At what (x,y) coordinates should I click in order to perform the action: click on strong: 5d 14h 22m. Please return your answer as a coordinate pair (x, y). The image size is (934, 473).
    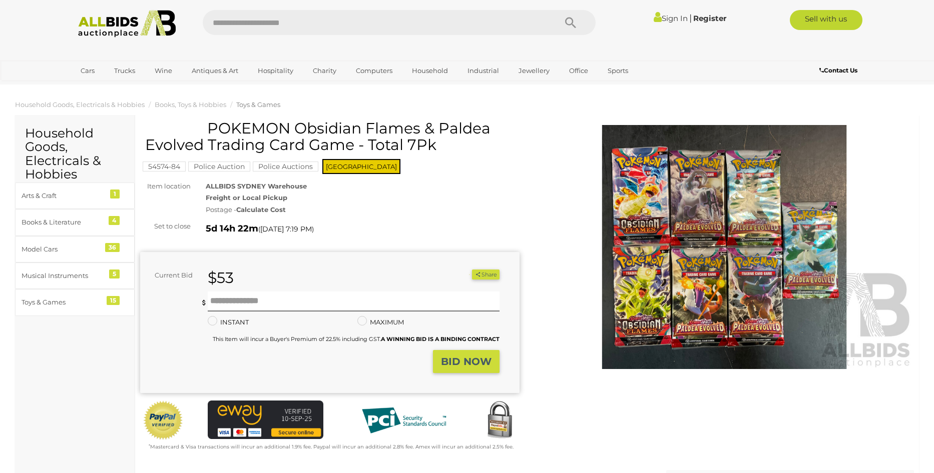
    Looking at the image, I should click on (232, 229).